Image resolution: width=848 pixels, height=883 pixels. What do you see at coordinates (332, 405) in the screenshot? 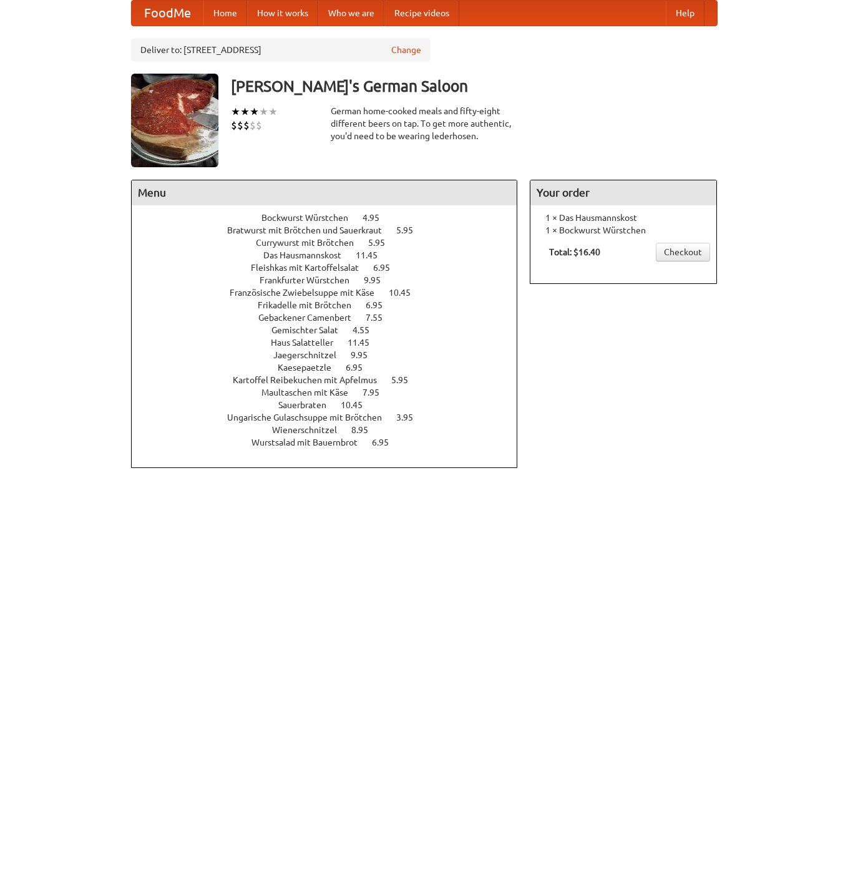
I see `a: Sauerbraten 10.45` at bounding box center [332, 405].